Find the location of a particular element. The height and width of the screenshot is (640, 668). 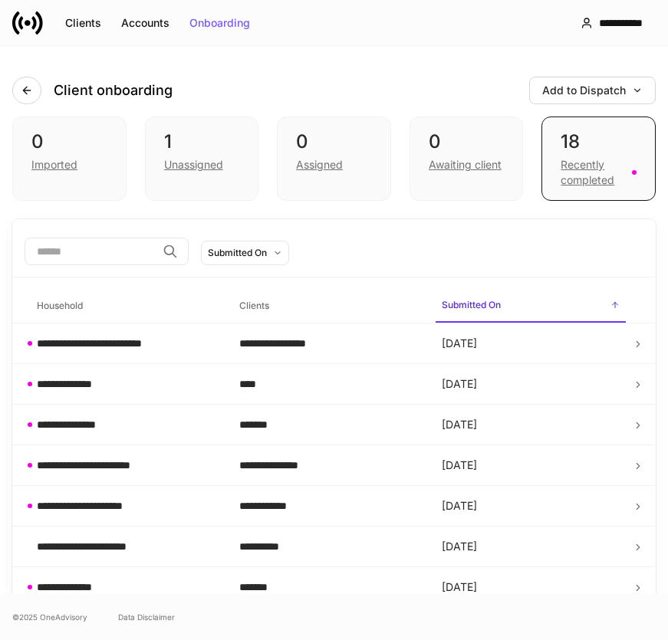

button: Submitted On is located at coordinates (245, 253).